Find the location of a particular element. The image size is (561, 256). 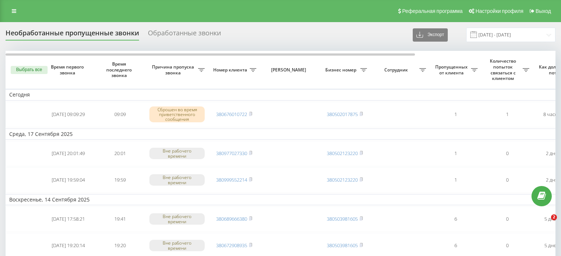

div: Необработанные пропущенные звонки is located at coordinates (72, 35).